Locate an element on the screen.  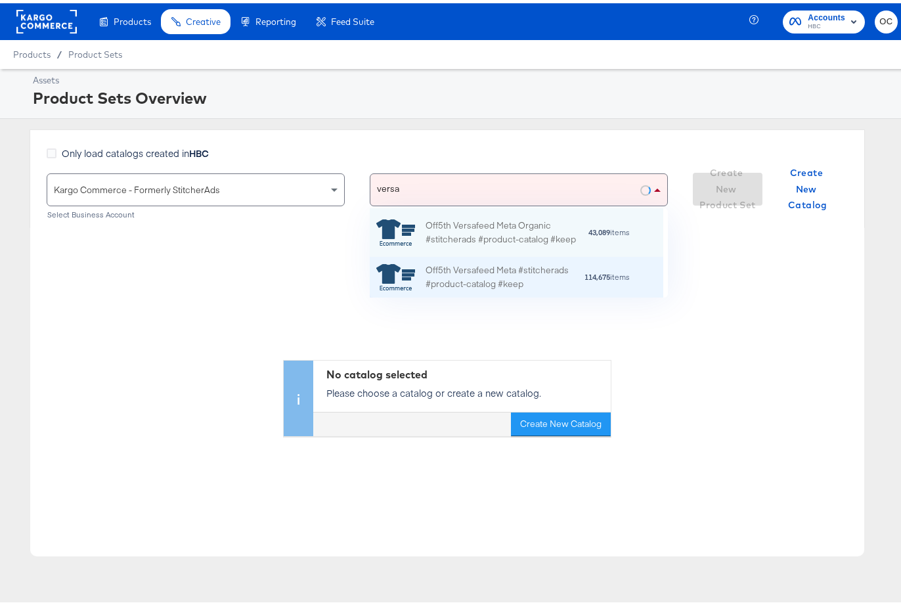
div: Assets is located at coordinates (464, 77).